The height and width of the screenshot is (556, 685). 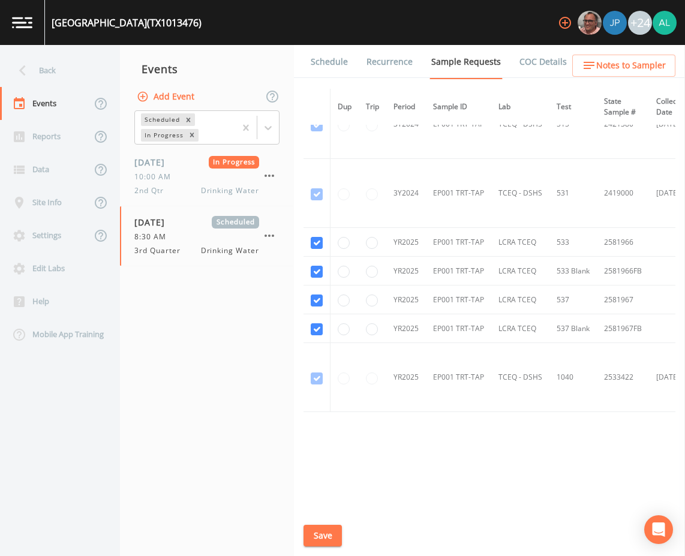 What do you see at coordinates (156, 177) in the screenshot?
I see `span: 10:00 AM` at bounding box center [156, 177].